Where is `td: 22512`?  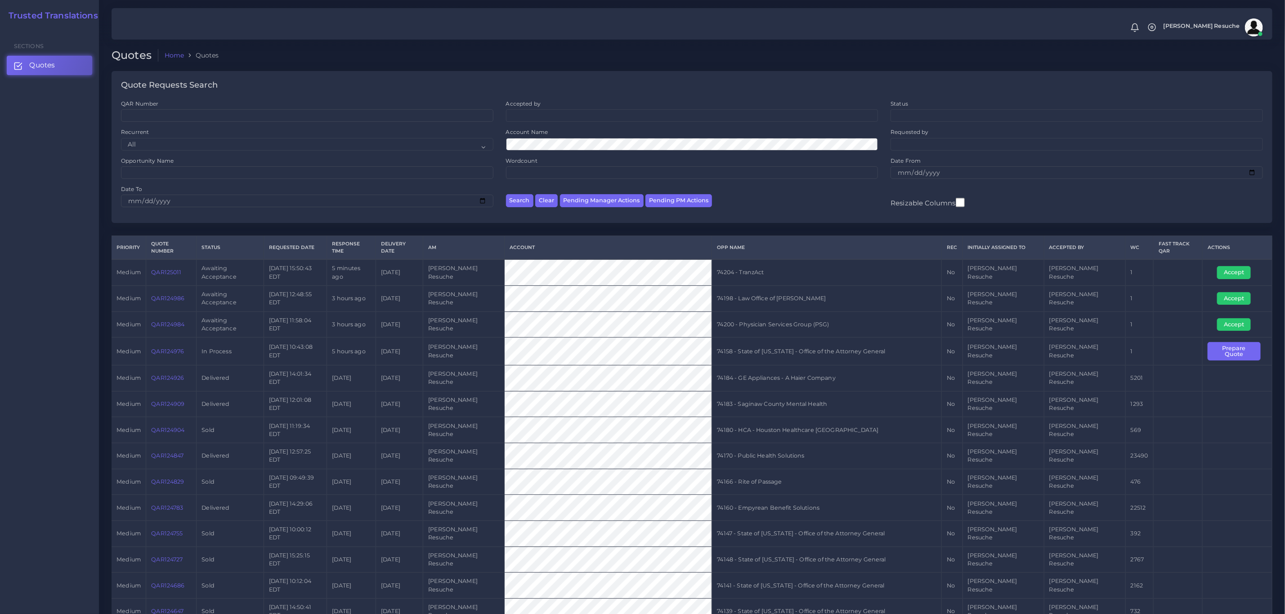 td: 22512 is located at coordinates (1139, 508).